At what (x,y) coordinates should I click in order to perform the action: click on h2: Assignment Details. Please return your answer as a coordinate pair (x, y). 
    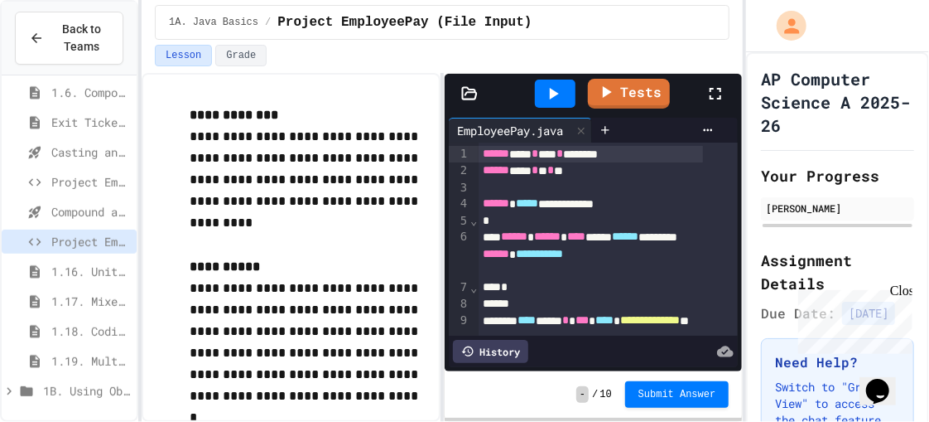
    Looking at the image, I should click on (837, 272).